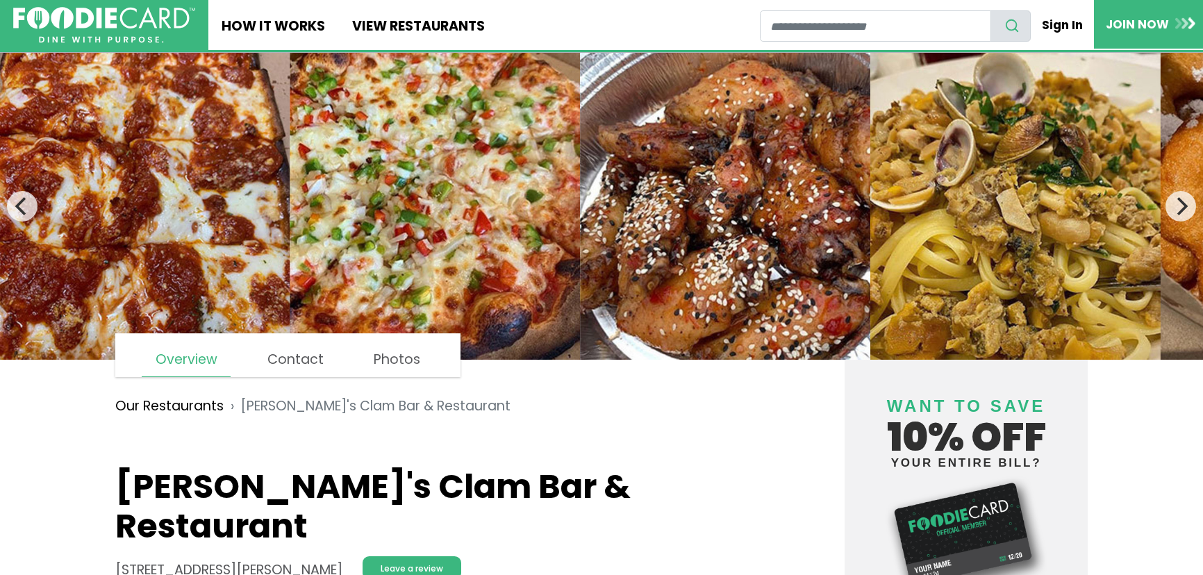 This screenshot has width=1203, height=575. Describe the element at coordinates (966, 424) in the screenshot. I see `h4: 10% off` at that location.